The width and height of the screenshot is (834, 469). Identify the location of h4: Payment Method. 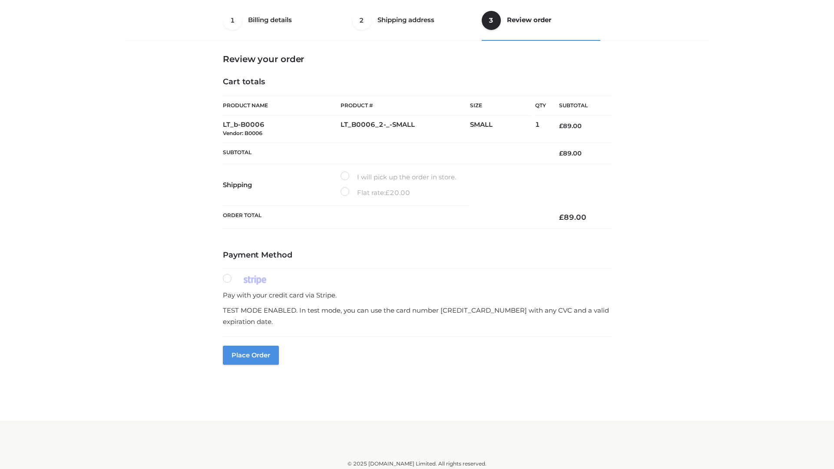
(417, 255).